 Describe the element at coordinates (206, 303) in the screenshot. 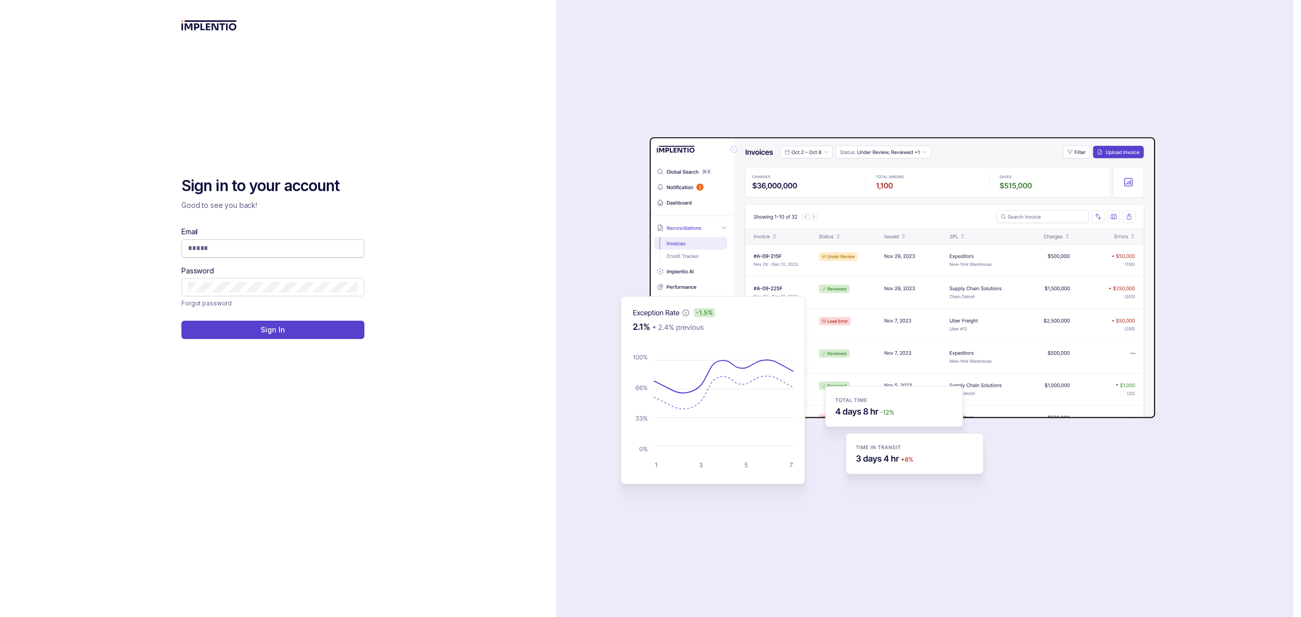

I see `a: Link Forgot password` at that location.